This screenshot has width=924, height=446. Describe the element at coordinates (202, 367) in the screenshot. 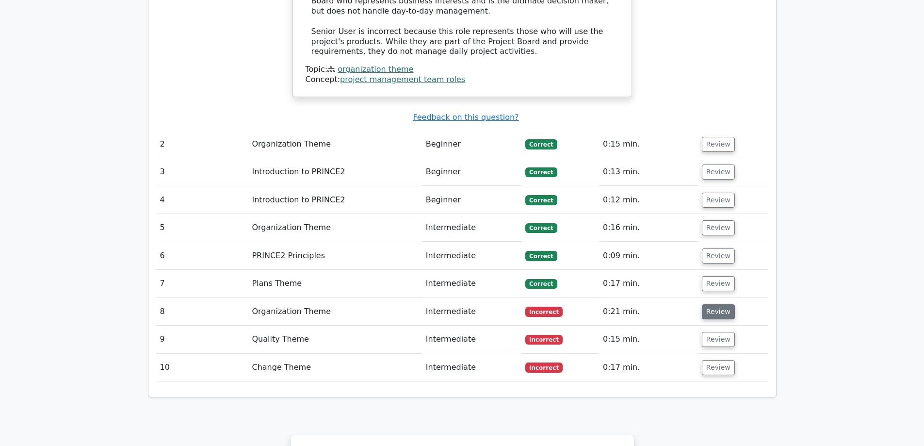

I see `td: 10` at that location.